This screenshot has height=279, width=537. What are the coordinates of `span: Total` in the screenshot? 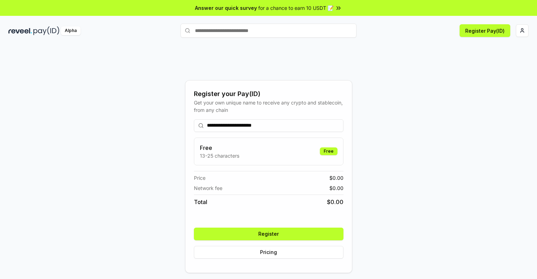 It's located at (201, 202).